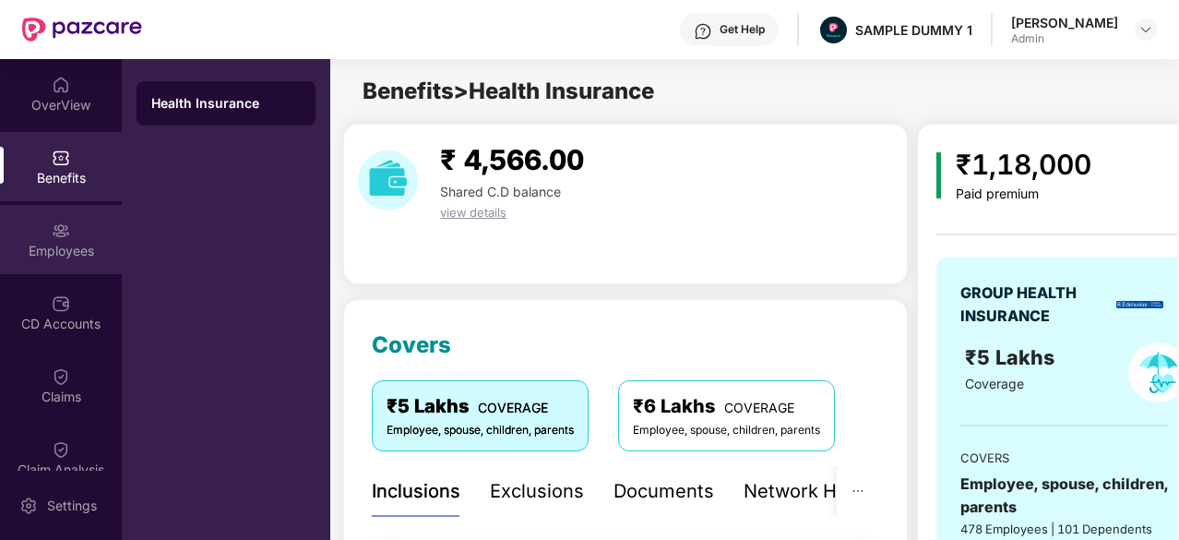  What do you see at coordinates (913, 30) in the screenshot?
I see `div: SAMPLE DUMMY 1` at bounding box center [913, 30].